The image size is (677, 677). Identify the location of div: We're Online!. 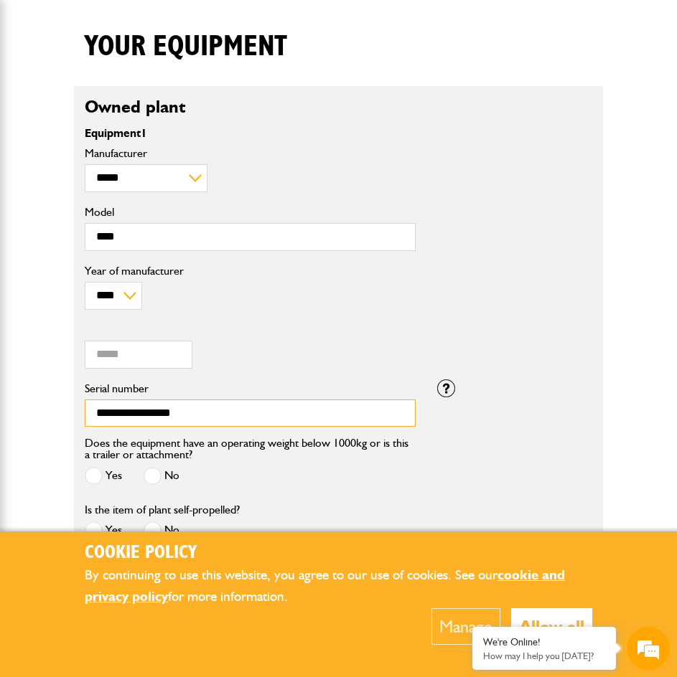
(544, 642).